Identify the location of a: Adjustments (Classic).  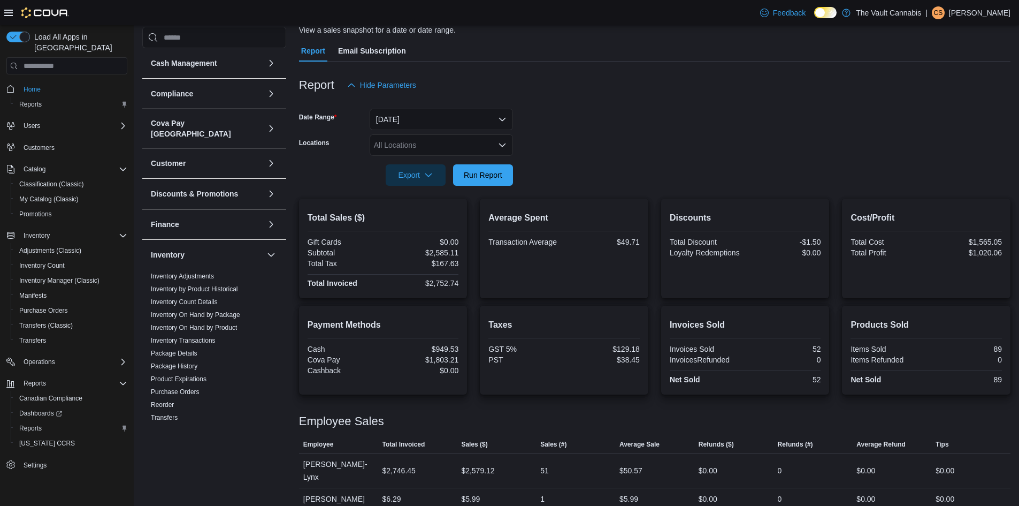
(50, 250).